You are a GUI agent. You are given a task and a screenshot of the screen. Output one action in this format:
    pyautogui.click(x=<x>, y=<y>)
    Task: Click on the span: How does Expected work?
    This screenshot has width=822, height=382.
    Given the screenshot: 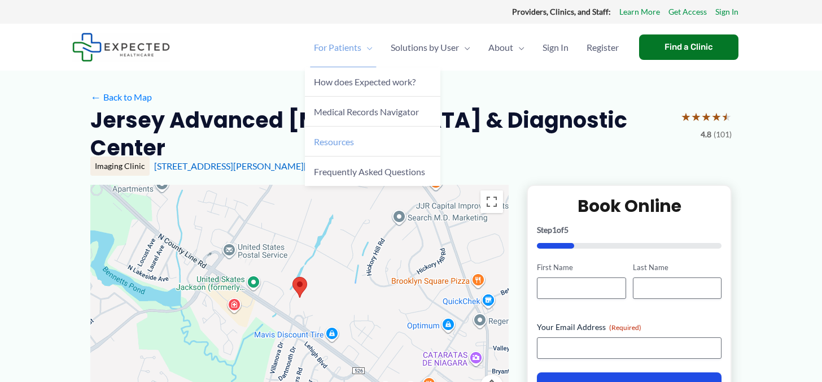 What is the action you would take?
    pyautogui.click(x=365, y=81)
    